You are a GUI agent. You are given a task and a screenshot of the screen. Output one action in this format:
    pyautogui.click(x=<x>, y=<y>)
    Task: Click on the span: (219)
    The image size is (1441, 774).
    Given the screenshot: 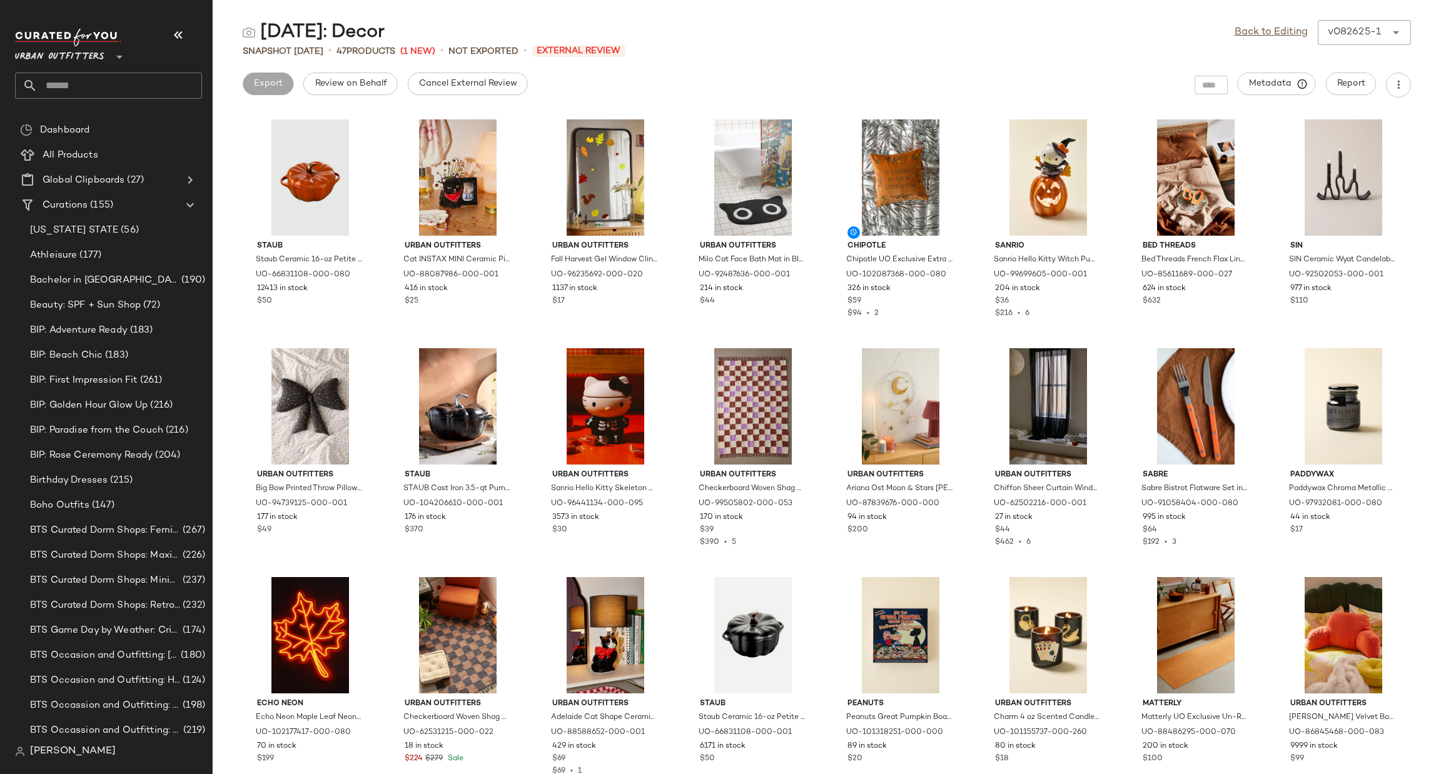 What is the action you would take?
    pyautogui.click(x=193, y=730)
    